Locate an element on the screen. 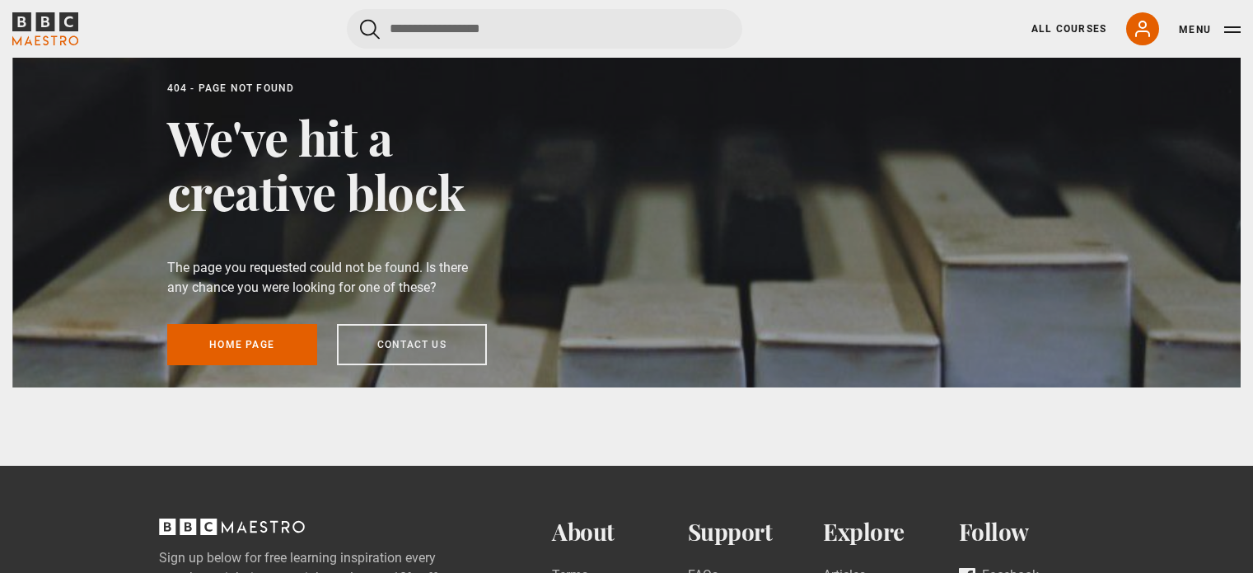 The image size is (1253, 573). h2: Support is located at coordinates (756, 531).